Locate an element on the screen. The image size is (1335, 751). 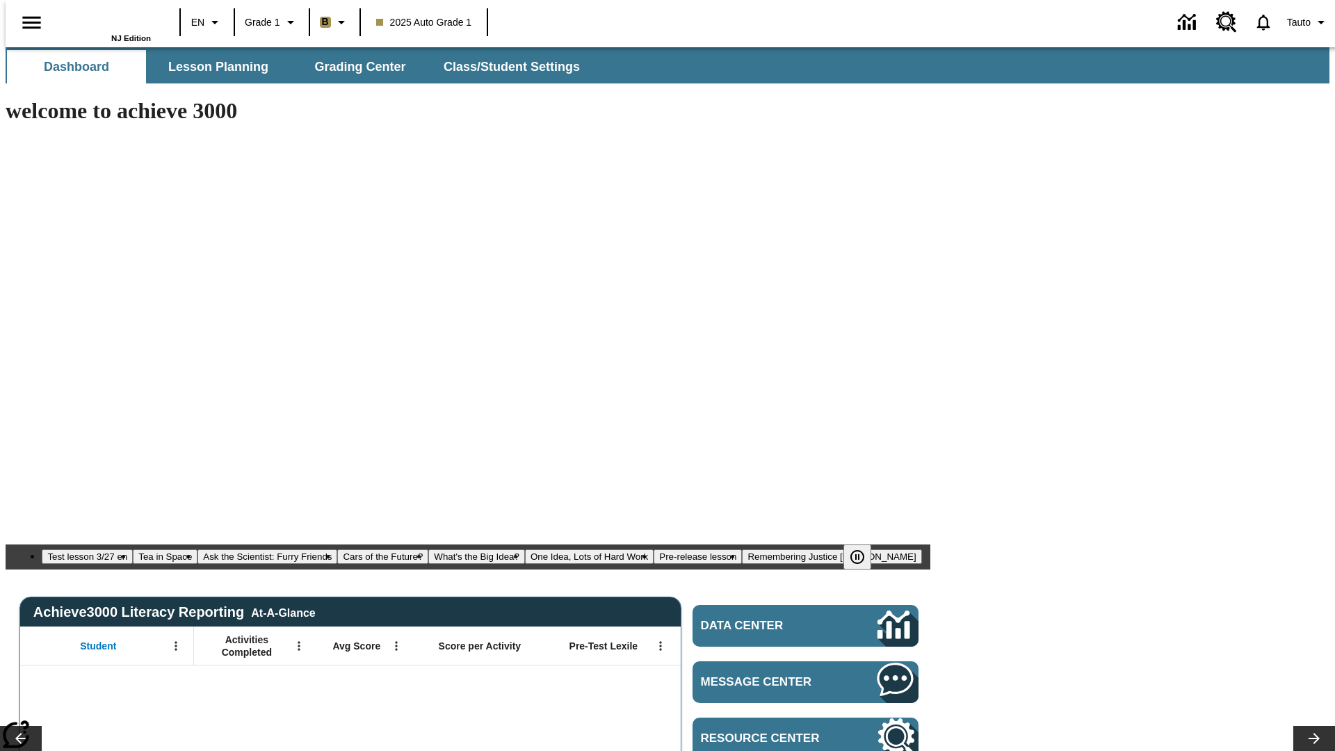
button: Slide 2 Tea in Space is located at coordinates (165, 556).